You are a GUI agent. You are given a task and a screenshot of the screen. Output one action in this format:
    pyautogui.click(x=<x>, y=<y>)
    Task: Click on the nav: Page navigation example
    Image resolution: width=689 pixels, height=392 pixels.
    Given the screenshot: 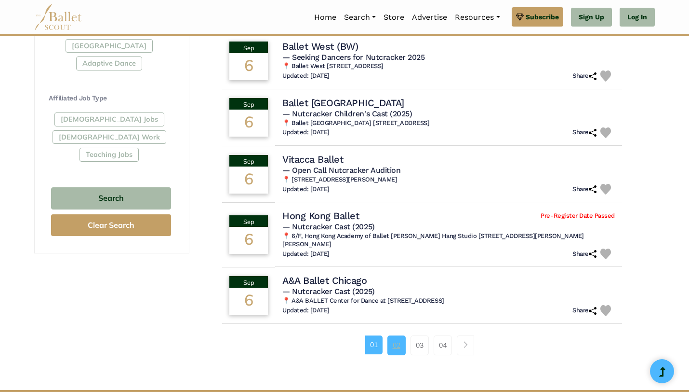 What is the action you would take?
    pyautogui.click(x=422, y=345)
    